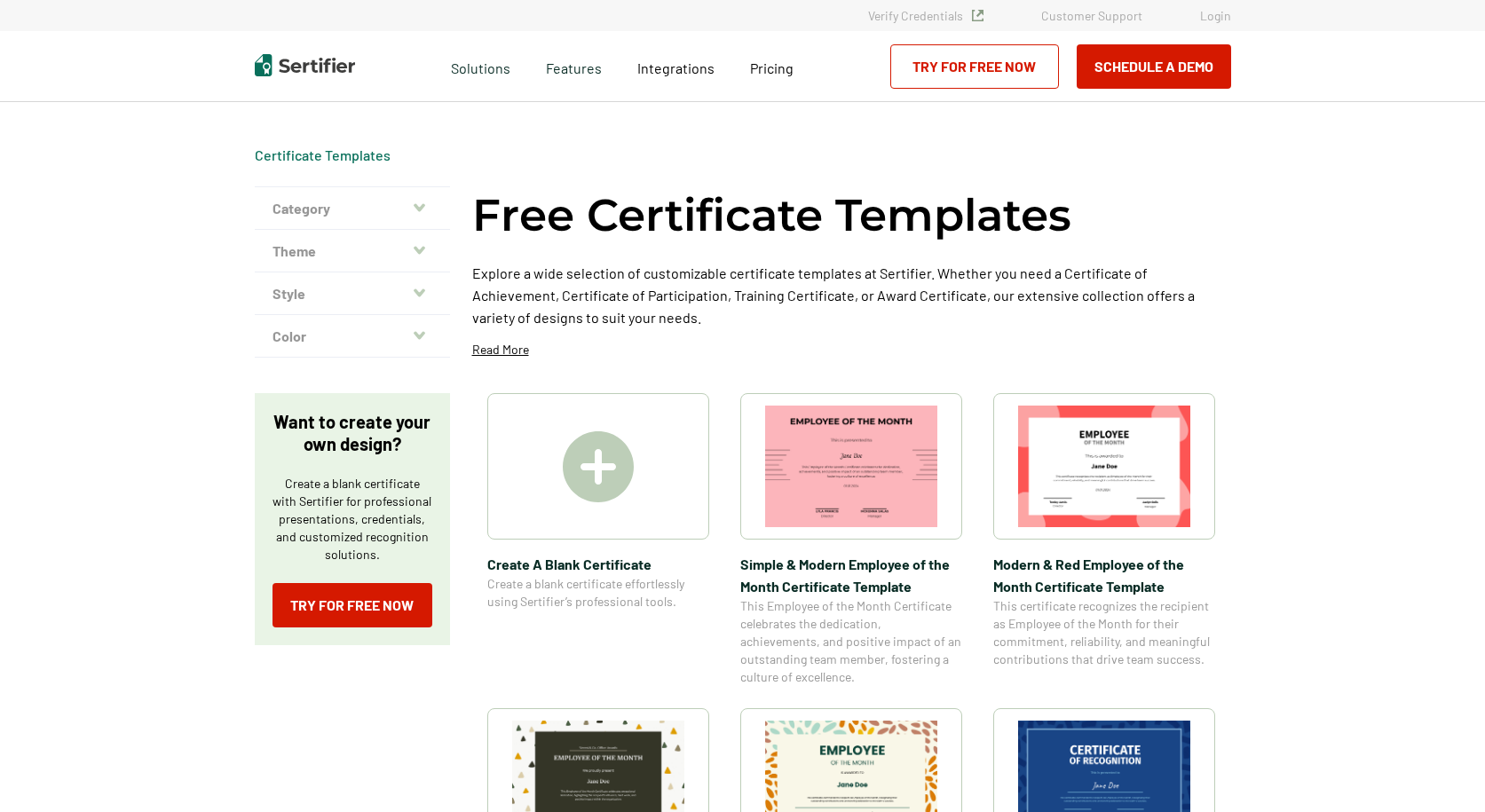  Describe the element at coordinates (1104, 466) in the screenshot. I see `img: Modern & Red Employee of the Month Certificate Template` at that location.